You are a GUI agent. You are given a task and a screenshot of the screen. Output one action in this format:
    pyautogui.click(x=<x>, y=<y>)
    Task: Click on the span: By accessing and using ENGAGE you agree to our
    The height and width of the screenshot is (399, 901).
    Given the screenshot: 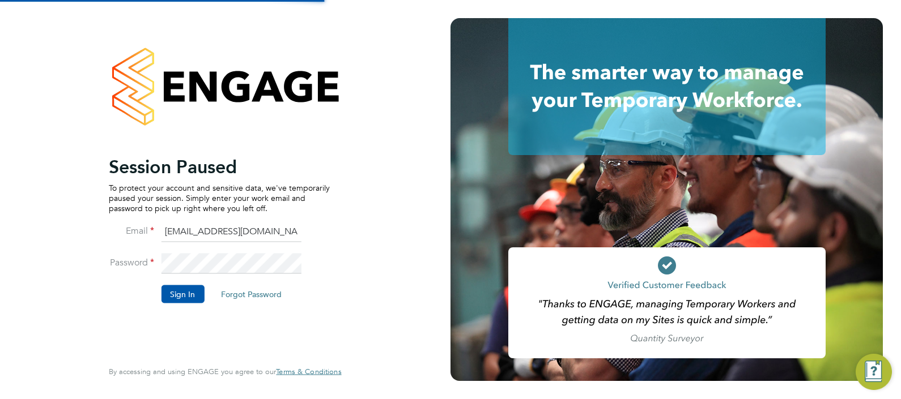 What is the action you would take?
    pyautogui.click(x=225, y=372)
    